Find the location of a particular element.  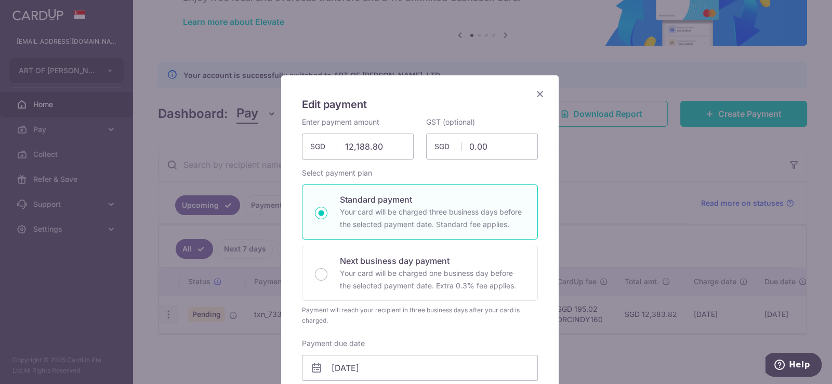

input: DD / MM / YYYY is located at coordinates (420, 368).